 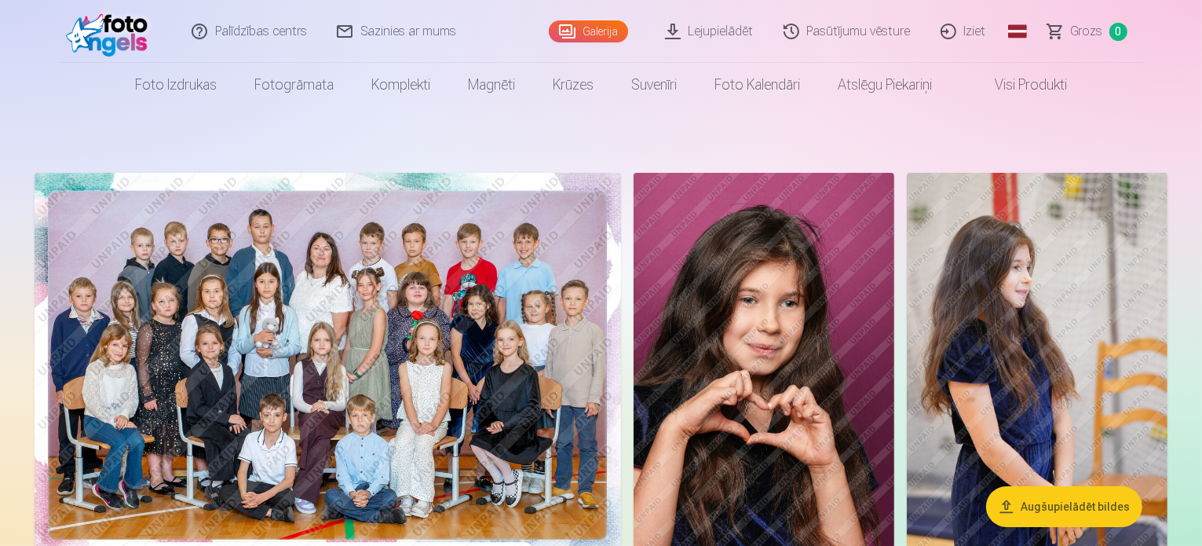 I want to click on a: Visi produkti, so click(x=1018, y=85).